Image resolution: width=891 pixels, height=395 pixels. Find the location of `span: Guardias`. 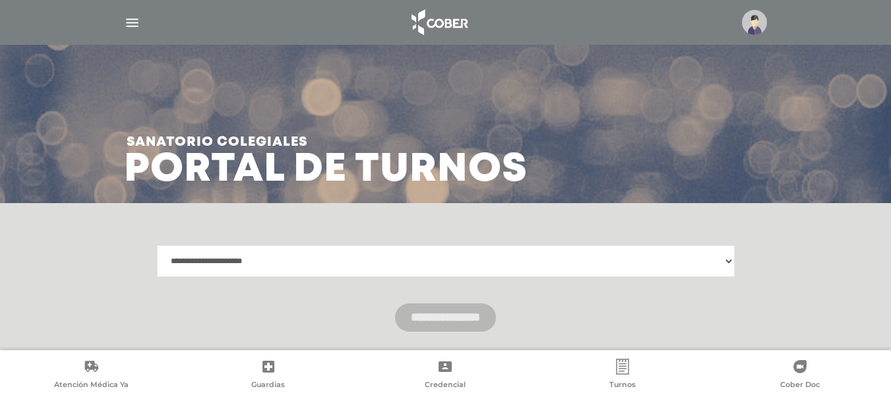

span: Guardias is located at coordinates (268, 386).